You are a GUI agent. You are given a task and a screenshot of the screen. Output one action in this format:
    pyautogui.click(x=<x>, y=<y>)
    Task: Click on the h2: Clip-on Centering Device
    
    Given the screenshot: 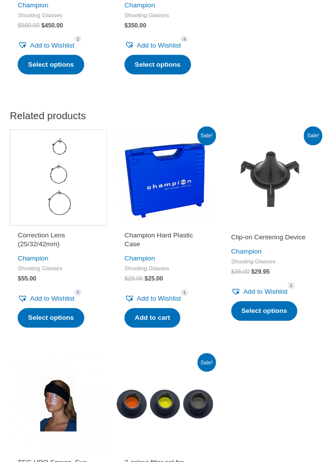 What is the action you would take?
    pyautogui.click(x=272, y=238)
    